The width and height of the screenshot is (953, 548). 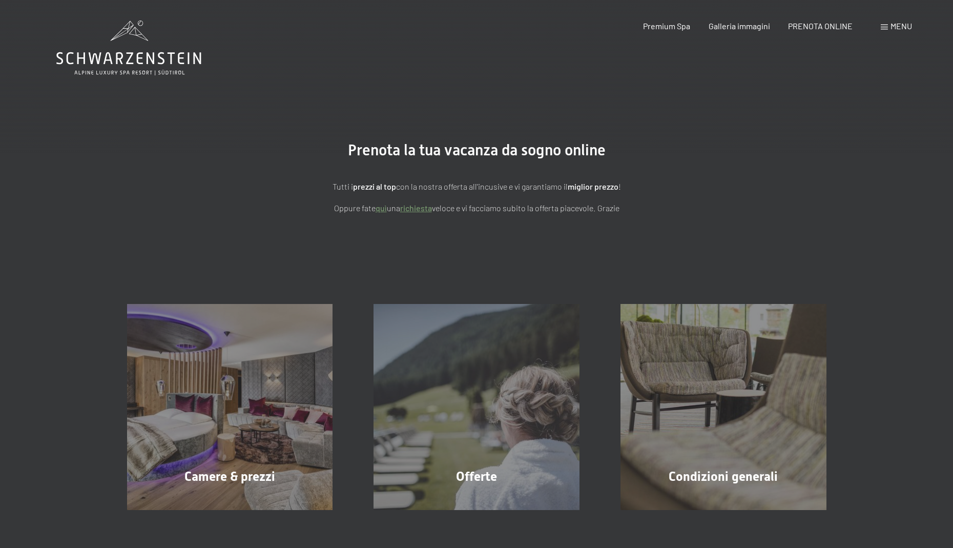 What do you see at coordinates (476, 407) in the screenshot?
I see `a: Vacanze in Trentino Alto Adige all'Hotel Schwarzenstein Offerte` at bounding box center [476, 407].